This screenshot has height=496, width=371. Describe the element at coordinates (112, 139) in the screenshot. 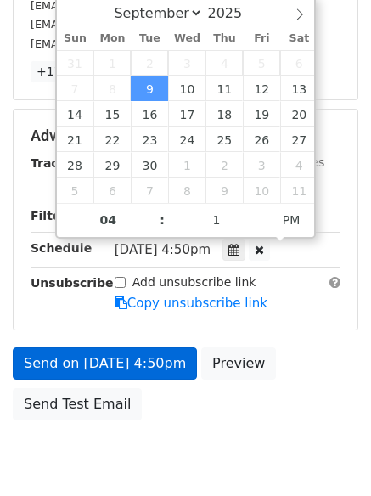

I see `span: September 22, 2025` at that location.